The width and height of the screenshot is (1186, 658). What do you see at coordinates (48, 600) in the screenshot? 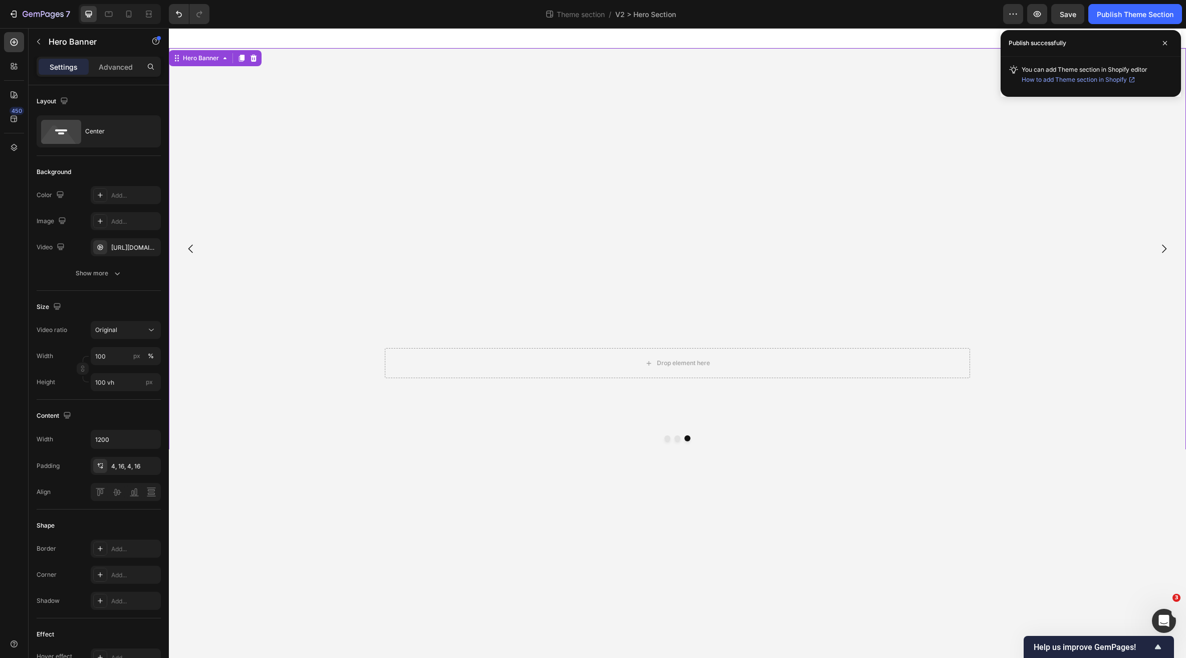
I see `div: Shadow` at bounding box center [48, 600].